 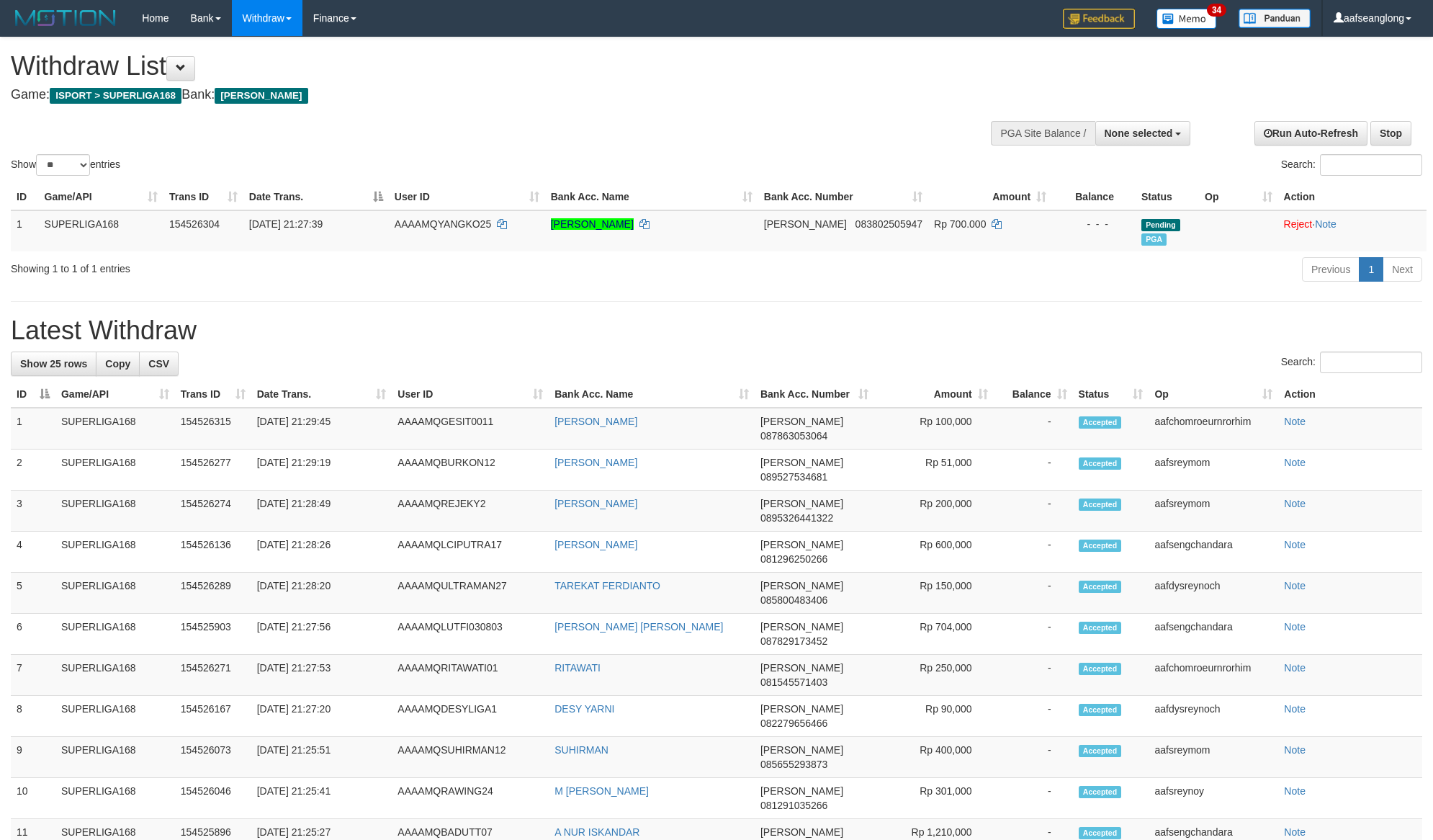 What do you see at coordinates (470, 593) in the screenshot?
I see `td: AAAAMQULTRAMAN27` at bounding box center [470, 593].